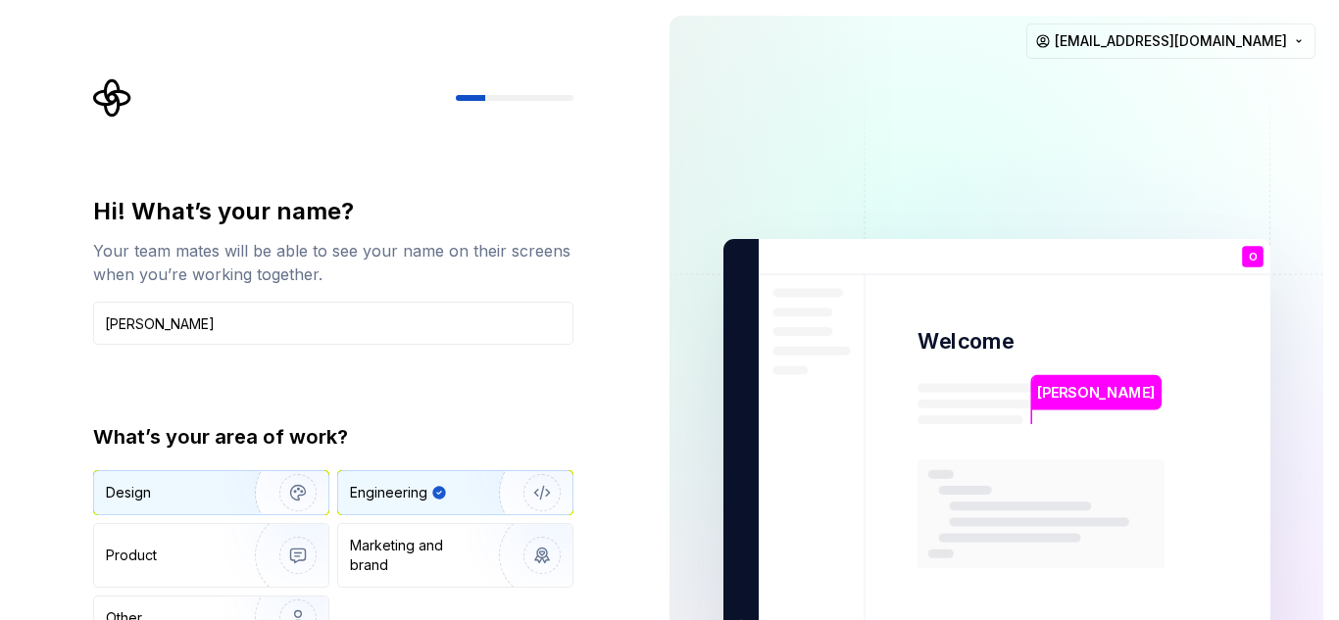 The width and height of the screenshot is (1339, 620). I want to click on input: Han Solo, so click(333, 323).